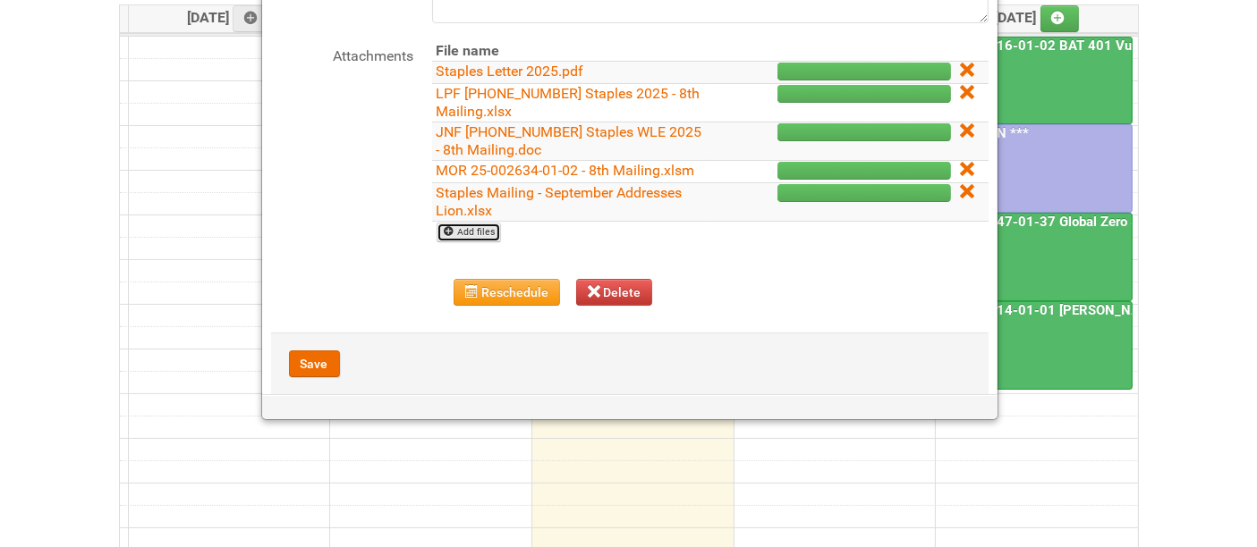 The height and width of the screenshot is (547, 1257). Describe the element at coordinates (569, 51) in the screenshot. I see `th: File name` at that location.